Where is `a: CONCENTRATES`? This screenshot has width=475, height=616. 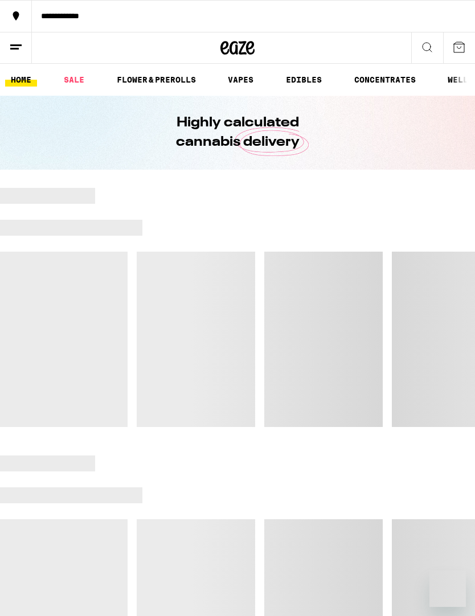 a: CONCENTRATES is located at coordinates (385, 80).